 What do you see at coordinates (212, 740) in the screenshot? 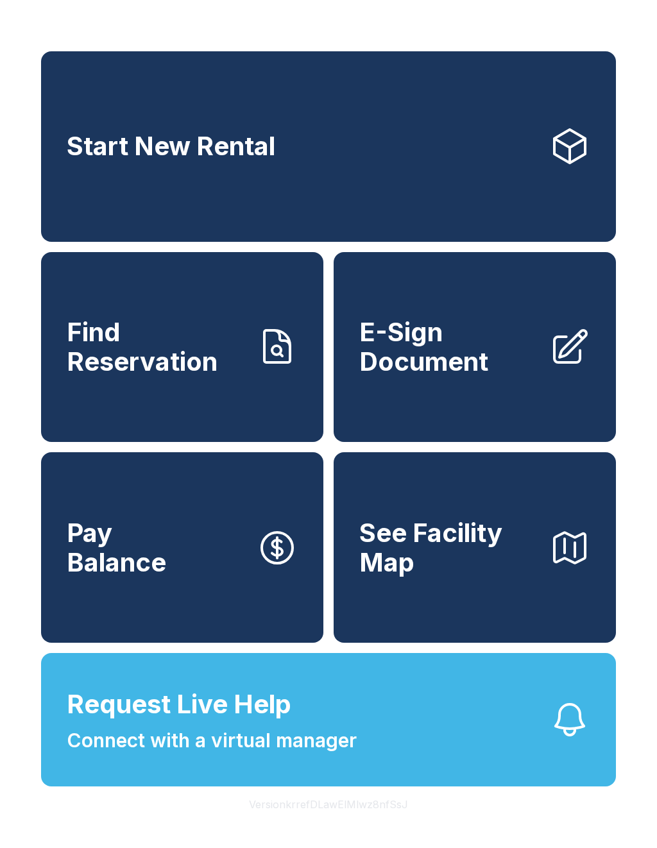
I see `span: Connect with a virtual manager` at bounding box center [212, 740].